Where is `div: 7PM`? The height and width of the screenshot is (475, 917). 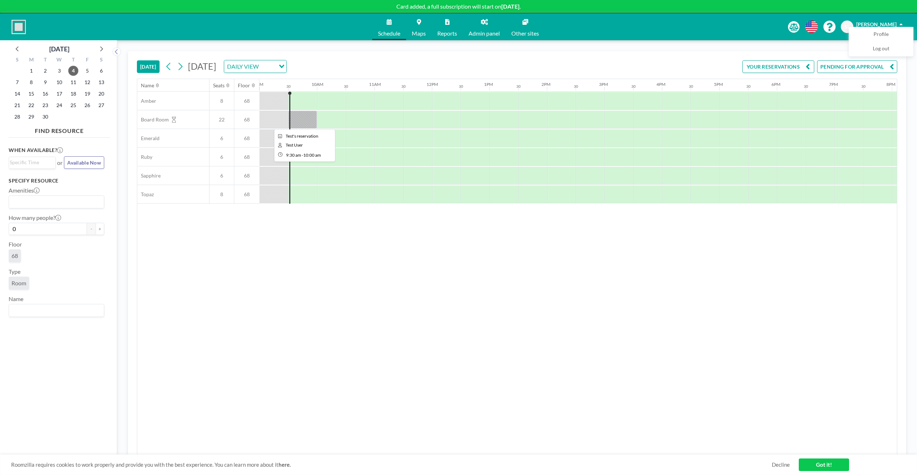 div: 7PM is located at coordinates (834, 84).